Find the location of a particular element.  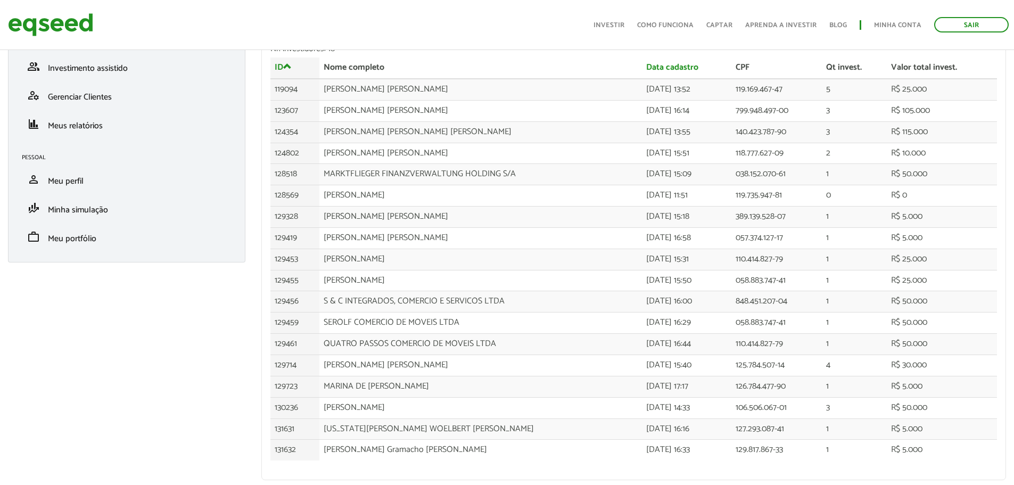

td: 128518 is located at coordinates (294, 175).